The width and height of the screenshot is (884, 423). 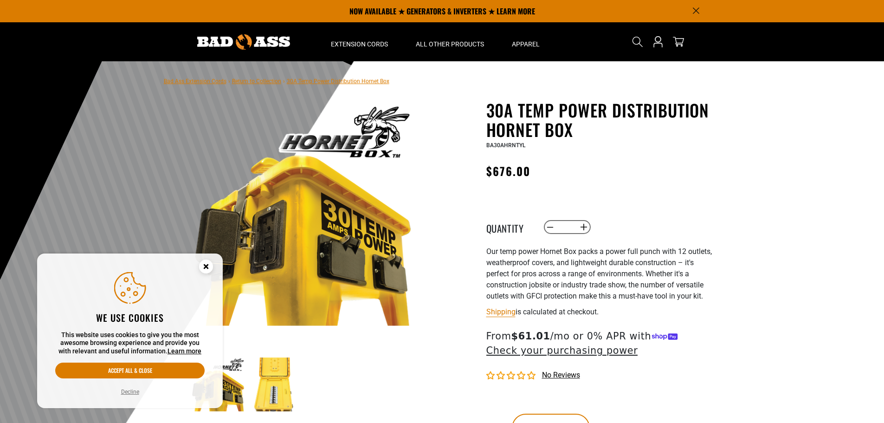 I want to click on label: Quantity, so click(x=509, y=227).